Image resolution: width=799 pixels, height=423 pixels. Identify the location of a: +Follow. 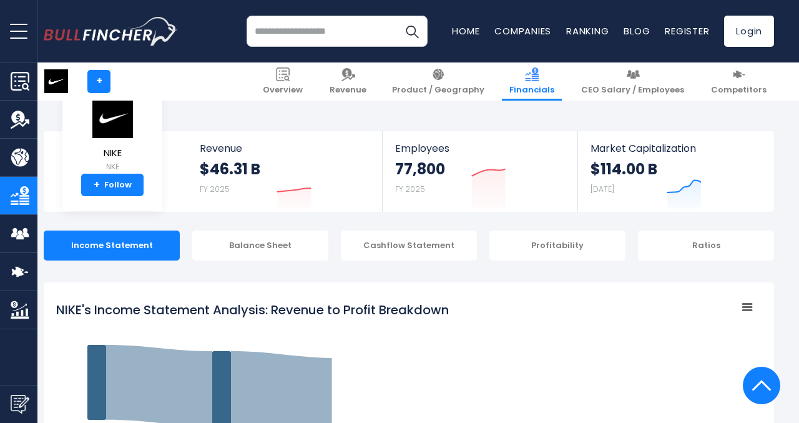
(112, 185).